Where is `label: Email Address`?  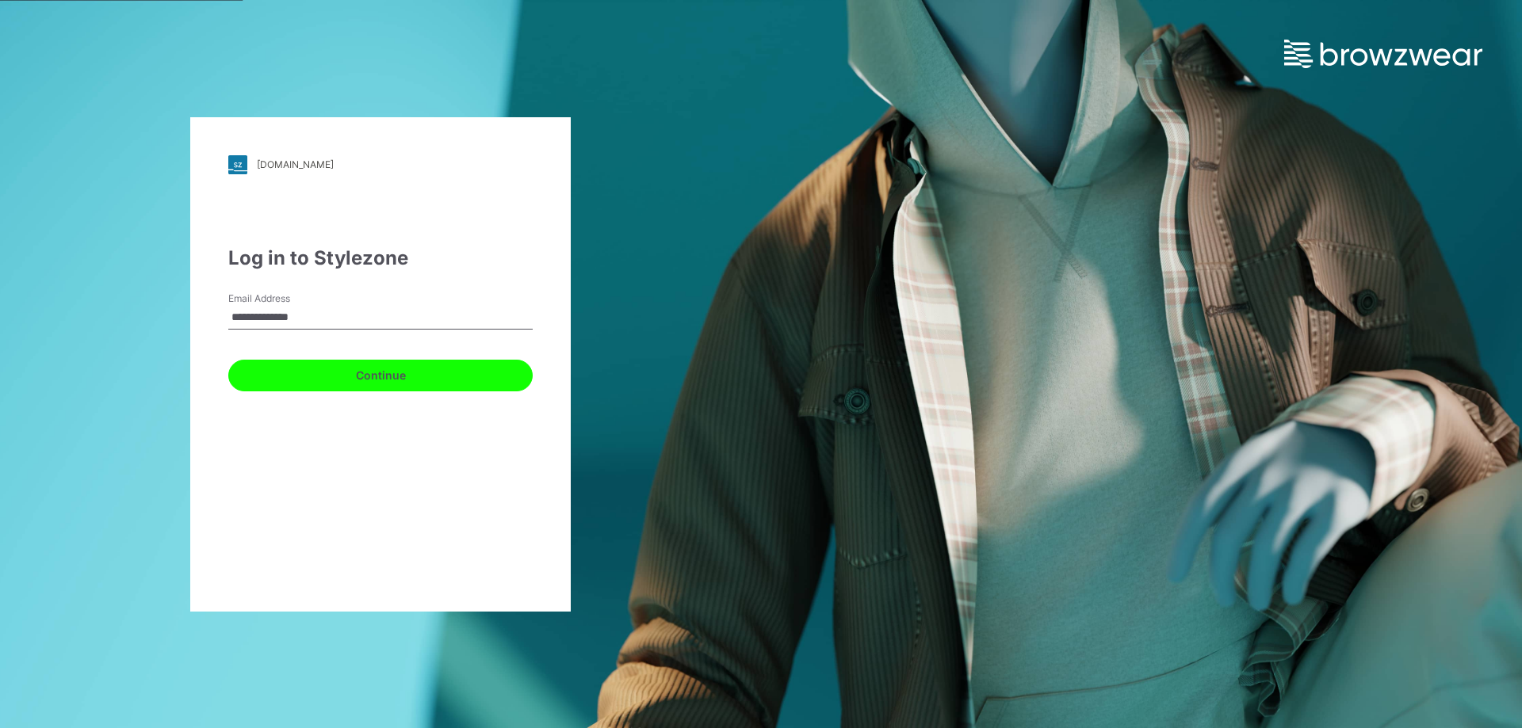 label: Email Address is located at coordinates (284, 299).